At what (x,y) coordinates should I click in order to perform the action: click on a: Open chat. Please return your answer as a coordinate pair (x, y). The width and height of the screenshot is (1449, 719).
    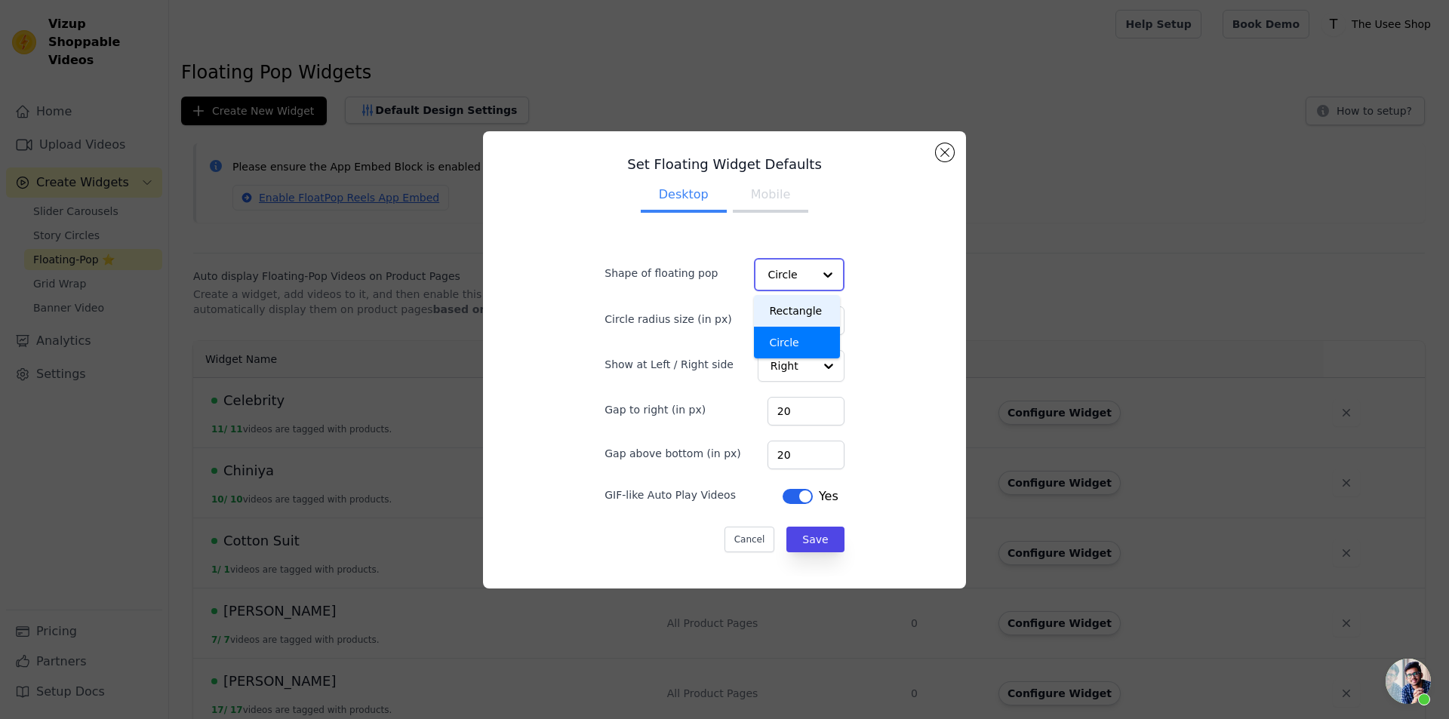
    Looking at the image, I should click on (1408, 681).